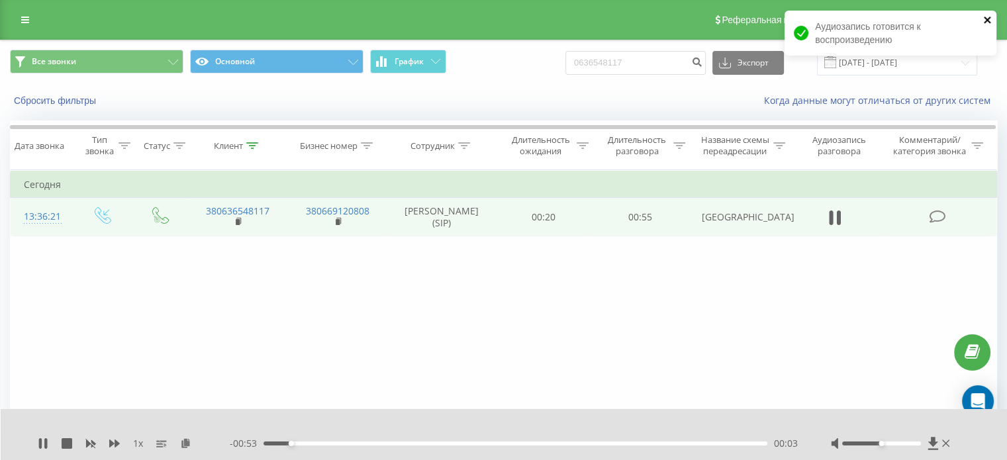  I want to click on div: Клиент, so click(229, 146).